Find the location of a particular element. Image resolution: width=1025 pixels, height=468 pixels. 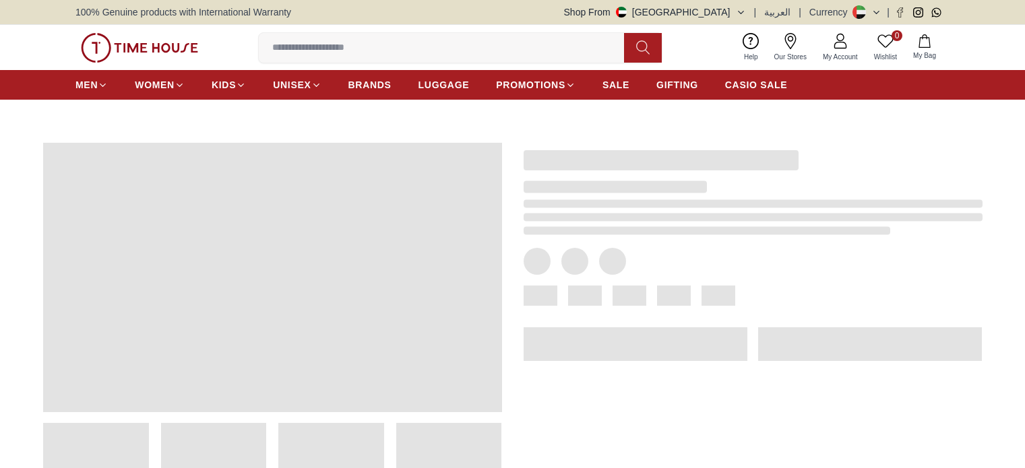

a: WOMEN is located at coordinates (160, 85).